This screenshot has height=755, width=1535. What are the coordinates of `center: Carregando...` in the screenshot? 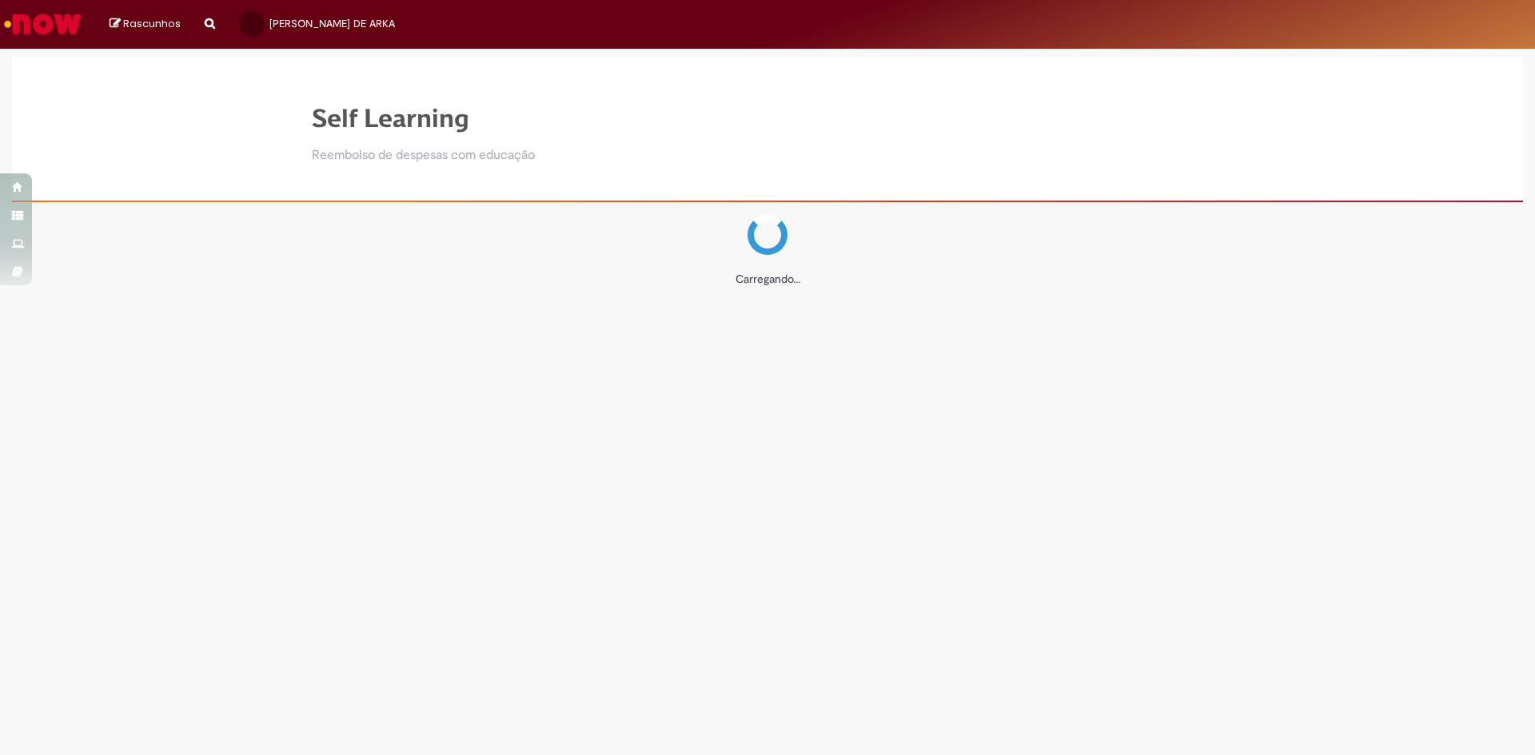 It's located at (767, 279).